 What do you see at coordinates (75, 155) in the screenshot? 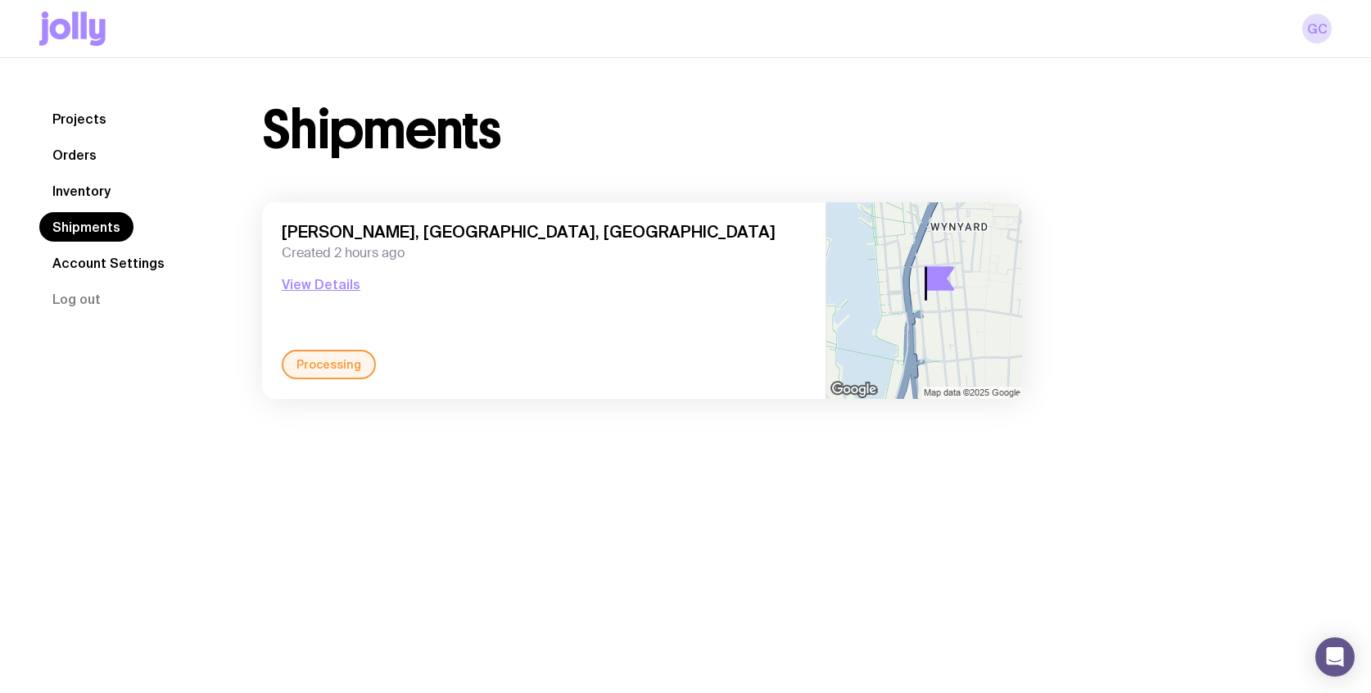
I see `a: Orders` at bounding box center [75, 155].